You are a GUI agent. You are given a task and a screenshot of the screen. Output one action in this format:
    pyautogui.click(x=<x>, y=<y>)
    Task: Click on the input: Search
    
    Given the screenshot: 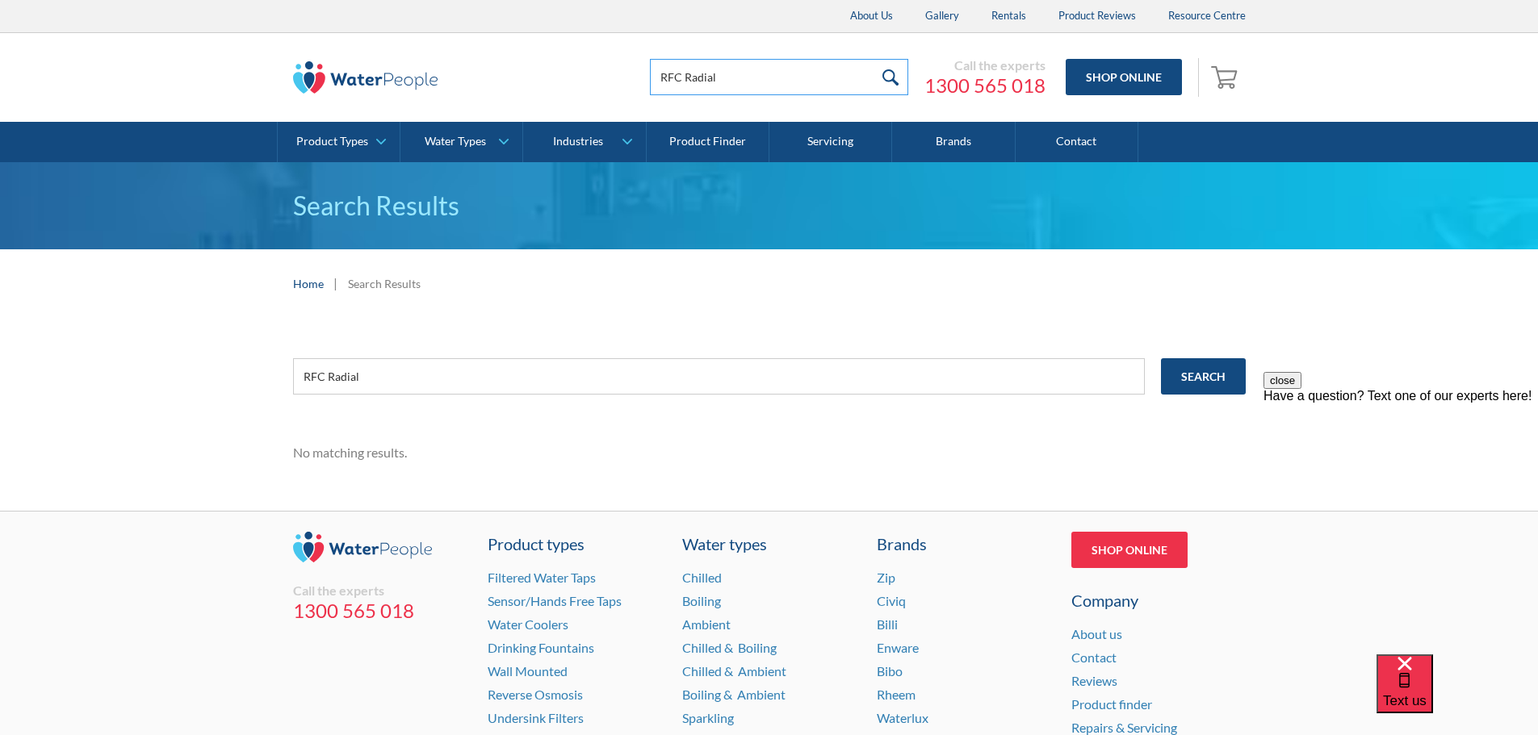 What is the action you would take?
    pyautogui.click(x=1203, y=376)
    